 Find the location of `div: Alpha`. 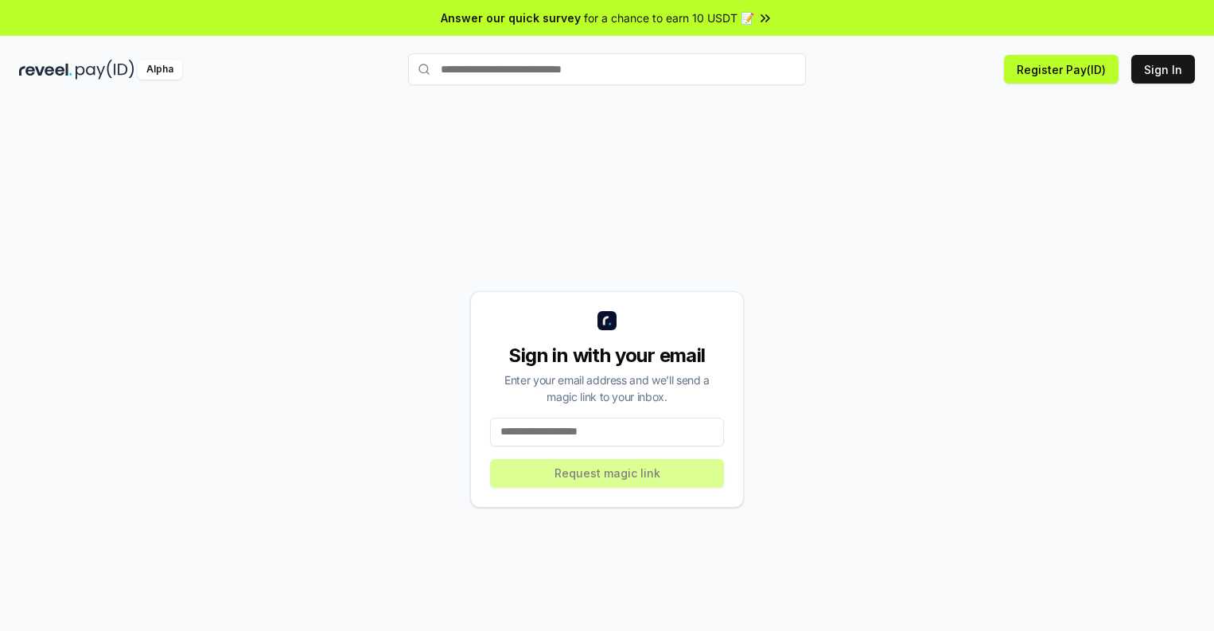

div: Alpha is located at coordinates (160, 69).